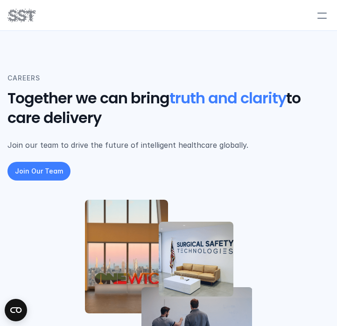 The width and height of the screenshot is (337, 326). What do you see at coordinates (169, 108) in the screenshot?
I see `h1: Together we can bring to care delivery` at bounding box center [169, 108].